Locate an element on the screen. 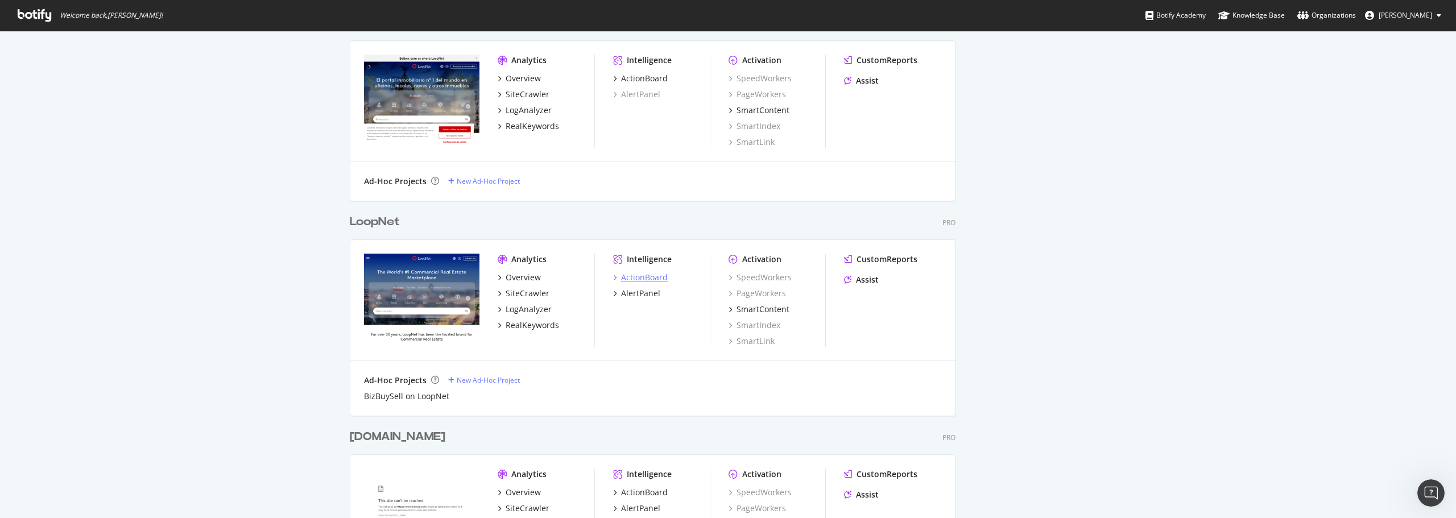 This screenshot has height=518, width=1456. span: Phil Mastroianni is located at coordinates (1406, 15).